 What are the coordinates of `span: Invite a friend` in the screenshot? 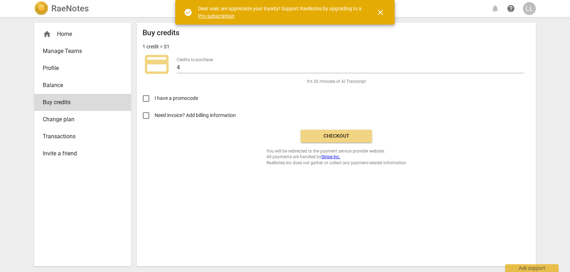 It's located at (80, 154).